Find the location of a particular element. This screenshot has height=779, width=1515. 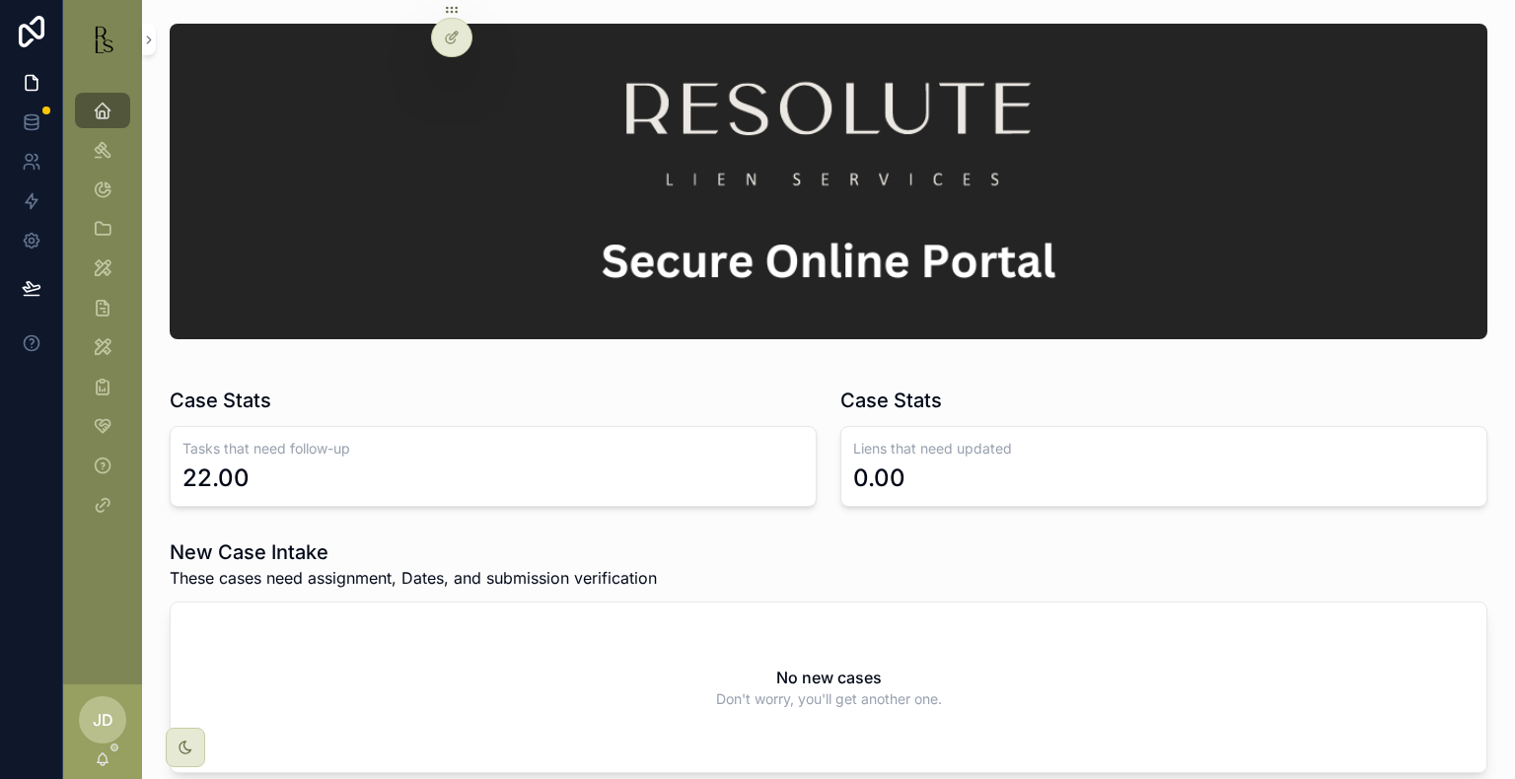

span: These cases need assignment, Dates, and submission verification is located at coordinates (413, 578).